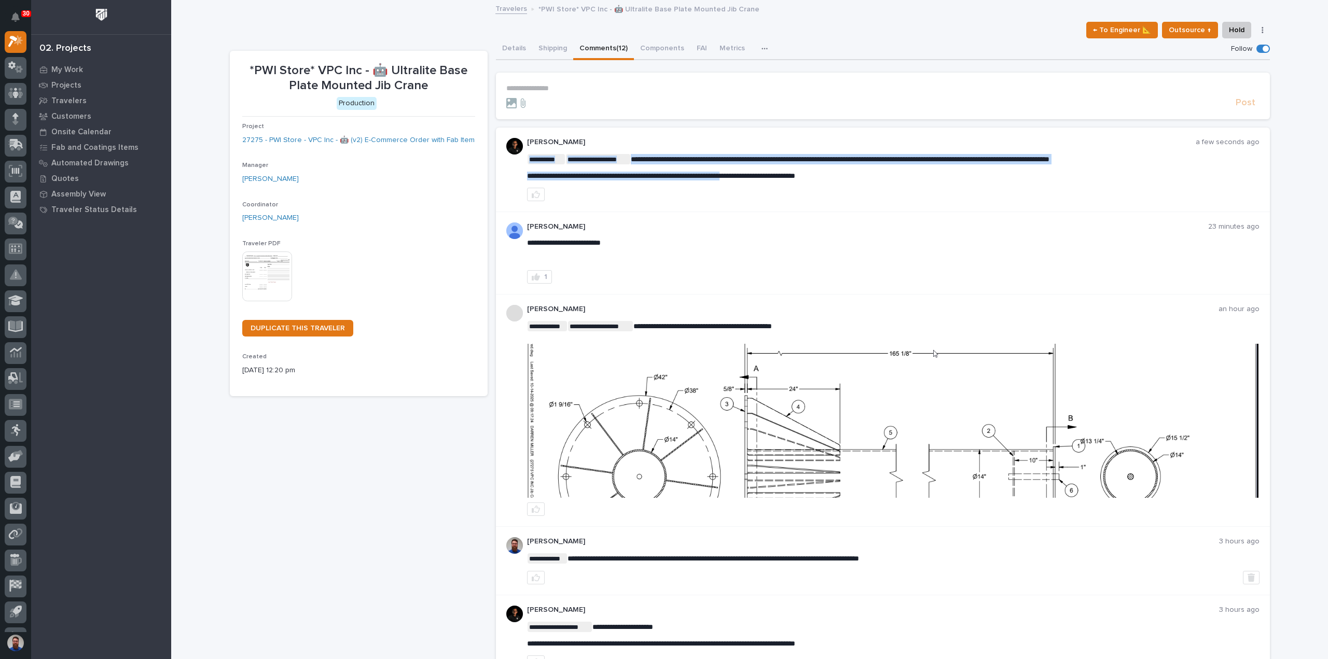 This screenshot has height=659, width=1328. Describe the element at coordinates (69, 101) in the screenshot. I see `p: Travelers` at that location.